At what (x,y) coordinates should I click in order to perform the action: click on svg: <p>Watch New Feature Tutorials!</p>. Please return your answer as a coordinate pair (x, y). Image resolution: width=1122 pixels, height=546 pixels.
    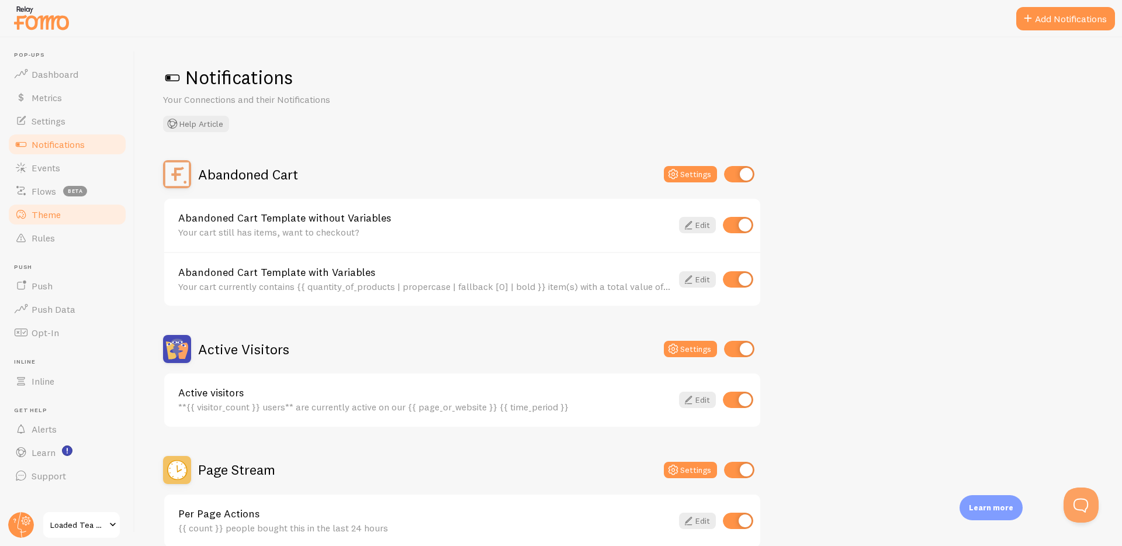
    Looking at the image, I should click on (67, 450).